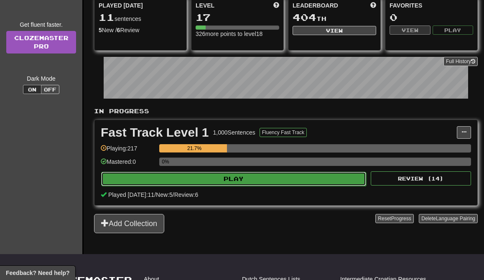  I want to click on div: 17, so click(237, 17).